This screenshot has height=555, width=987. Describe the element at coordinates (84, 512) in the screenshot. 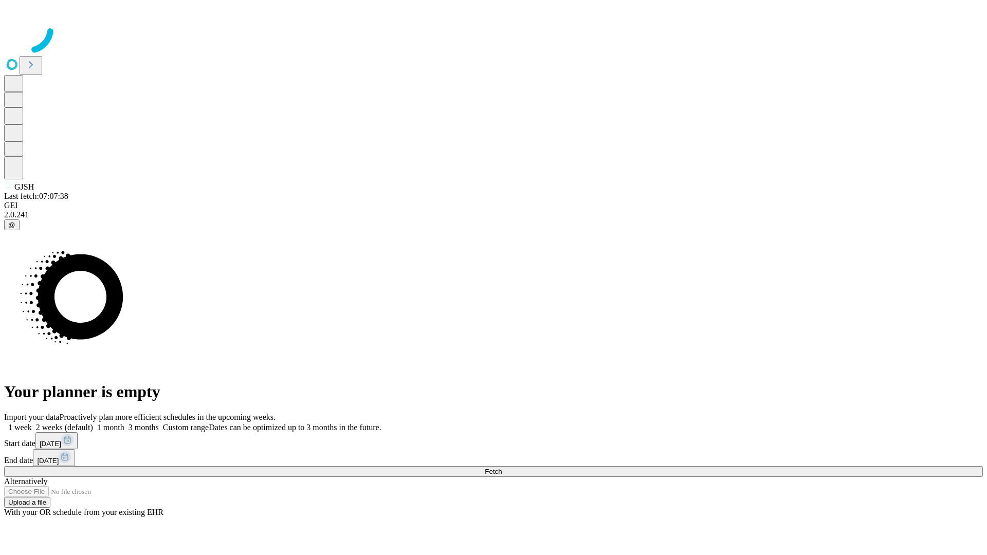

I see `span: With your OR schedule from your existing EHR` at that location.